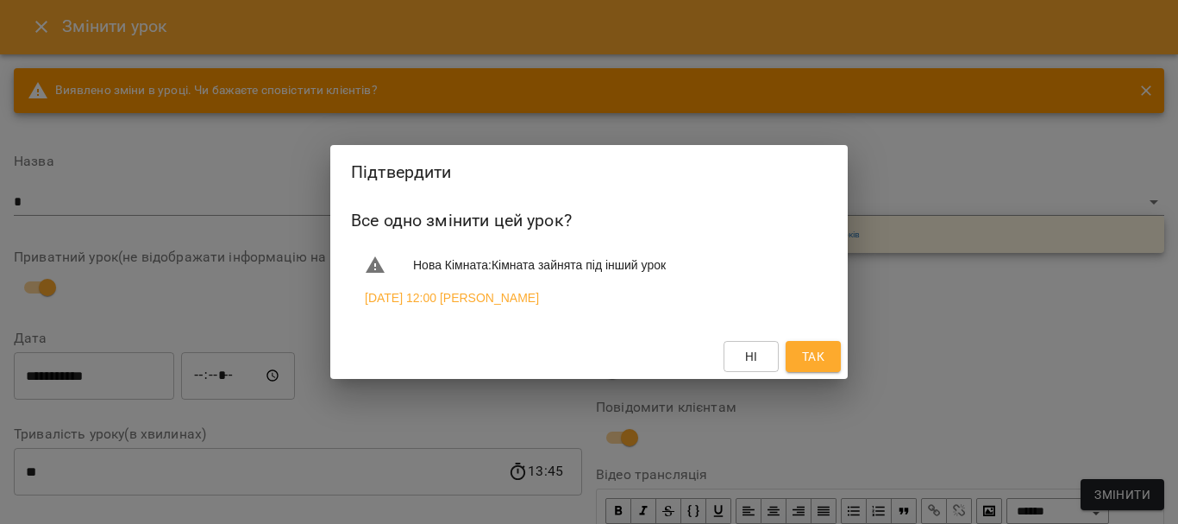 Image resolution: width=1178 pixels, height=524 pixels. I want to click on button: Ні, so click(751, 356).